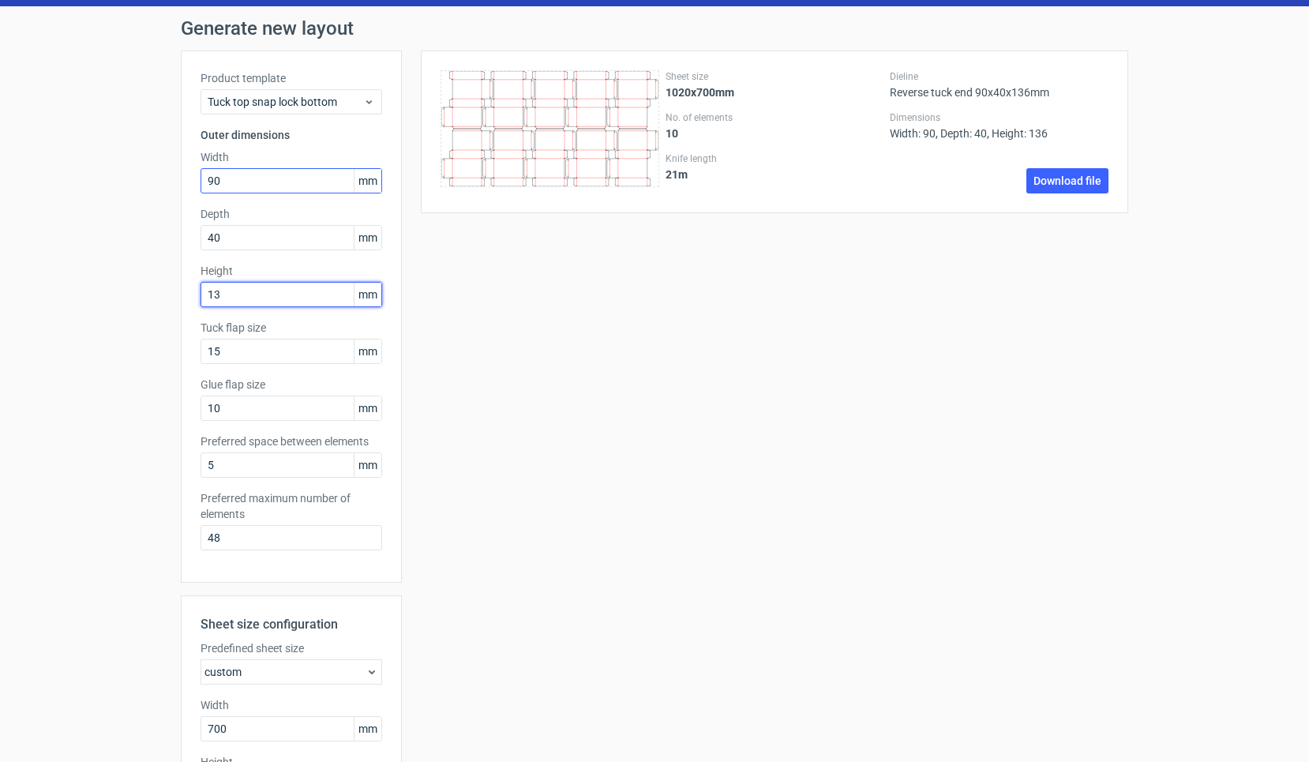 Image resolution: width=1309 pixels, height=762 pixels. Describe the element at coordinates (291, 506) in the screenshot. I see `label: Preferred maximum number of elements` at that location.